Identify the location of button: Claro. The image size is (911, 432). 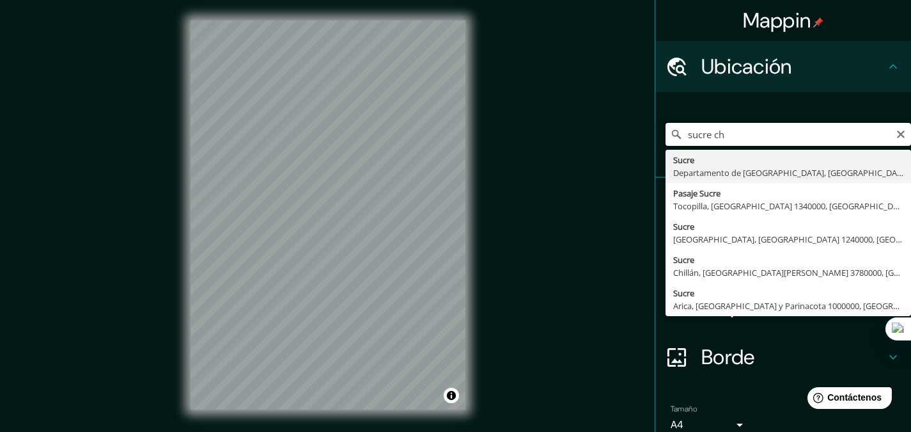
(901, 133).